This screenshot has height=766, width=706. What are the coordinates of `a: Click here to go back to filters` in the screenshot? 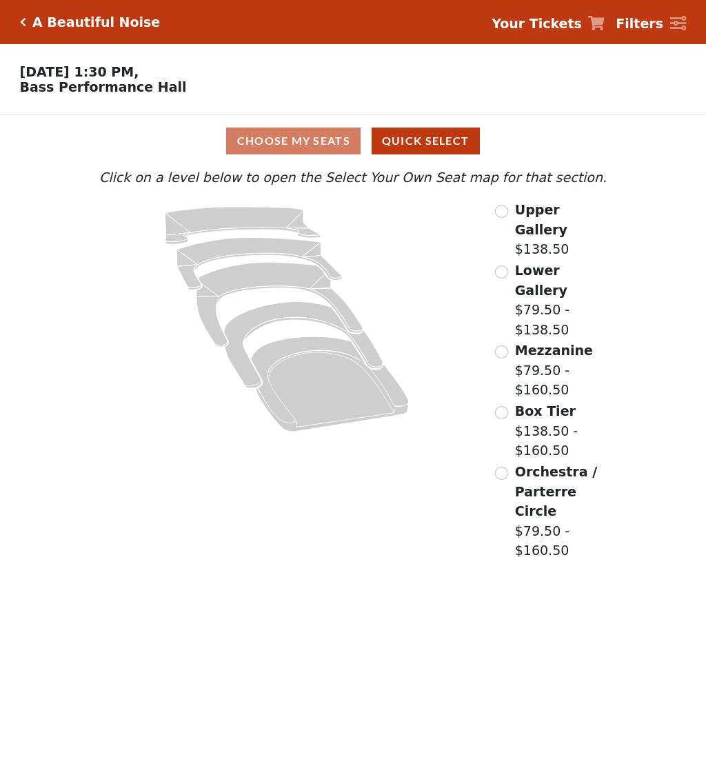 It's located at (23, 22).